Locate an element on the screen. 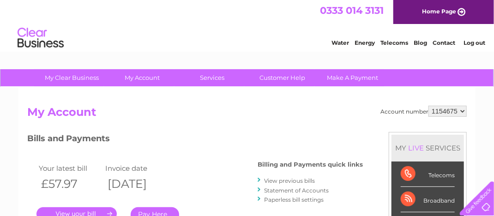 The height and width of the screenshot is (216, 494). a: Water is located at coordinates (340, 42).